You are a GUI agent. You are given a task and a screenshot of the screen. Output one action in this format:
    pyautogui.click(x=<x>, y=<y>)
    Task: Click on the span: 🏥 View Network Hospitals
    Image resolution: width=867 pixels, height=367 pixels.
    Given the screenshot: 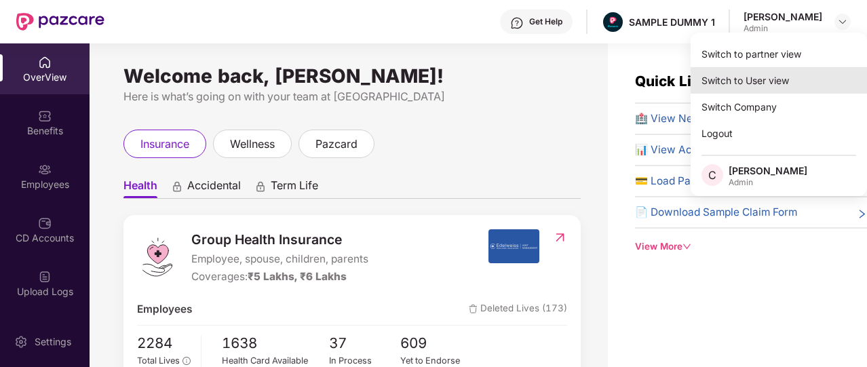 What is the action you would take?
    pyautogui.click(x=702, y=119)
    